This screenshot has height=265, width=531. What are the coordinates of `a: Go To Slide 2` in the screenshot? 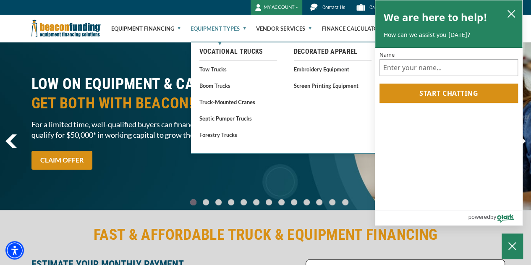 It's located at (218, 202).